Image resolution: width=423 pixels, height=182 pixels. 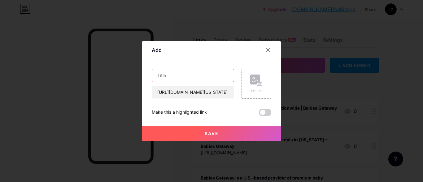 What do you see at coordinates (157, 50) in the screenshot?
I see `div: Add` at bounding box center [157, 50].